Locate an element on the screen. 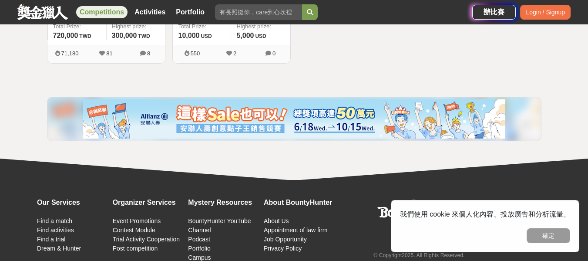 The width and height of the screenshot is (588, 261). a: Contest Module is located at coordinates (134, 230).